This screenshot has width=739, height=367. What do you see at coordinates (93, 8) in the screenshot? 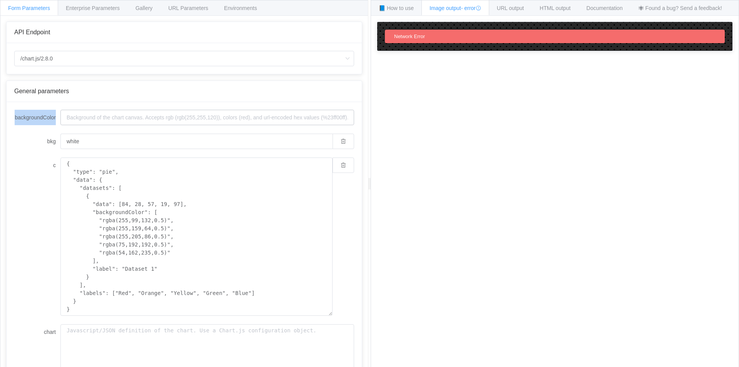
I see `span: Enterprise Parameters` at bounding box center [93, 8].